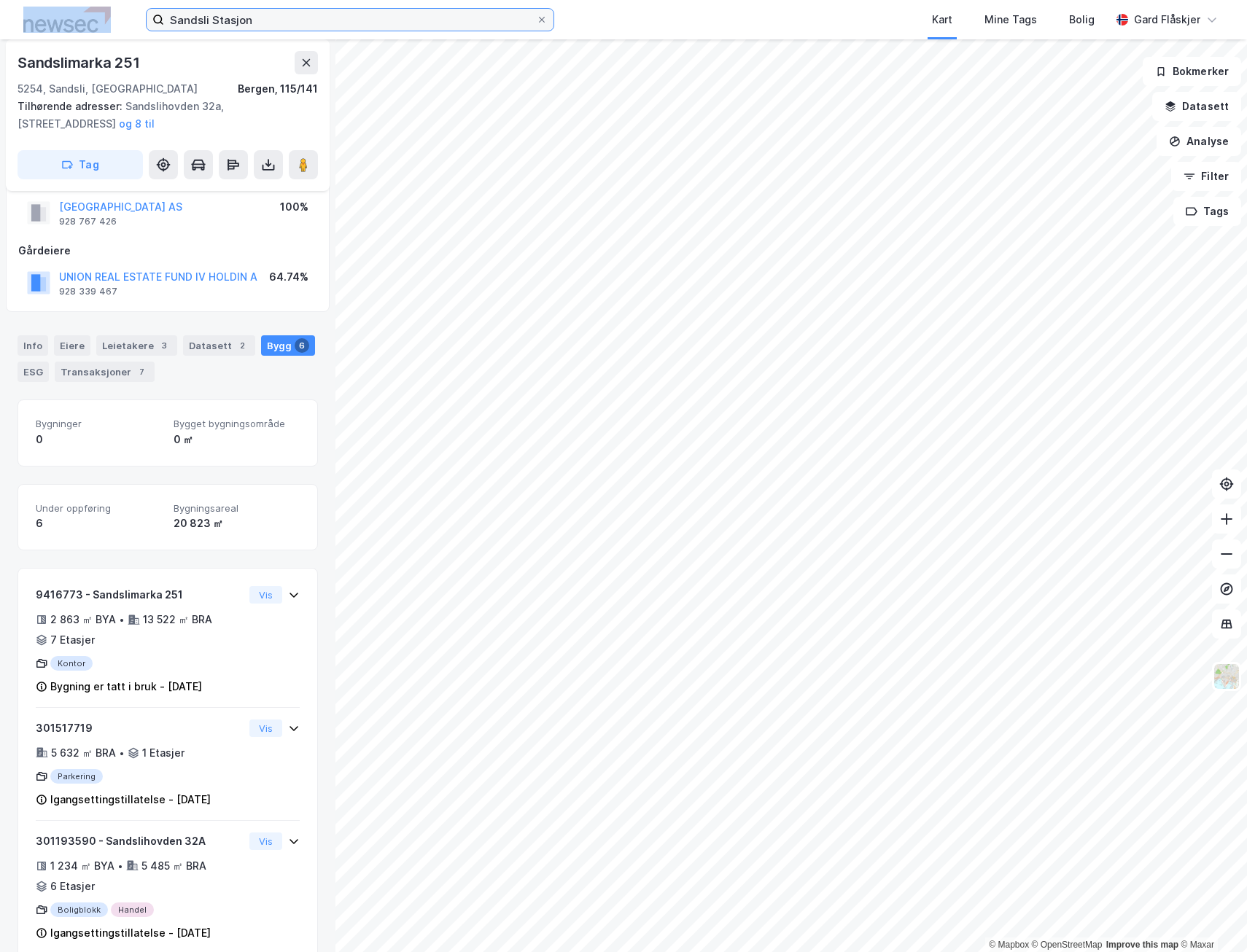  Describe the element at coordinates (99, 440) in the screenshot. I see `div: 0` at that location.